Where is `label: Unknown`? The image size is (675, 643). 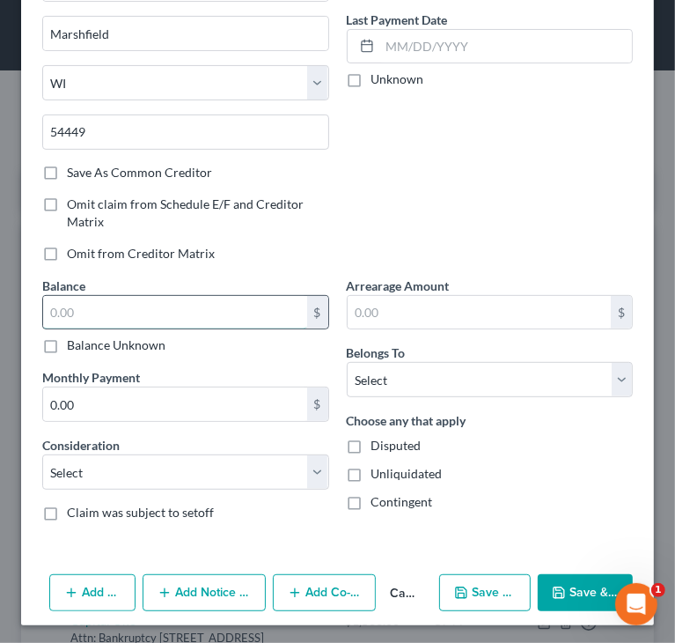 label: Unknown is located at coordinates (398, 79).